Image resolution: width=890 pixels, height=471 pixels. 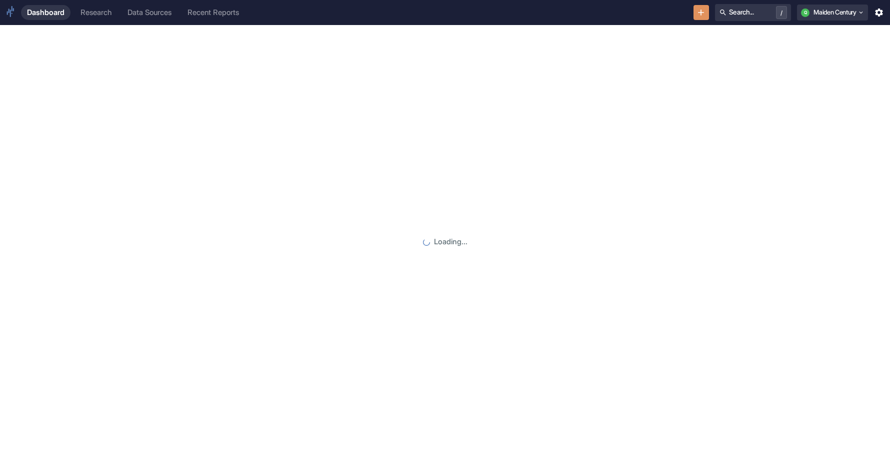 I want to click on a: Recent Reports, so click(x=213, y=13).